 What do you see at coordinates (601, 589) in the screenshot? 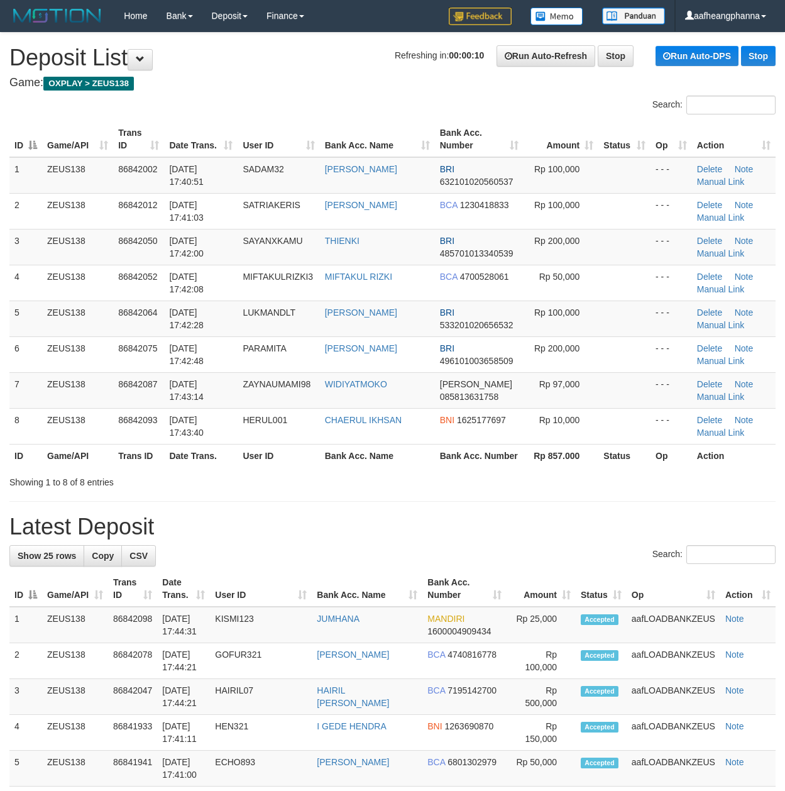
I see `th: Status: activate to sort column ascending` at bounding box center [601, 589].